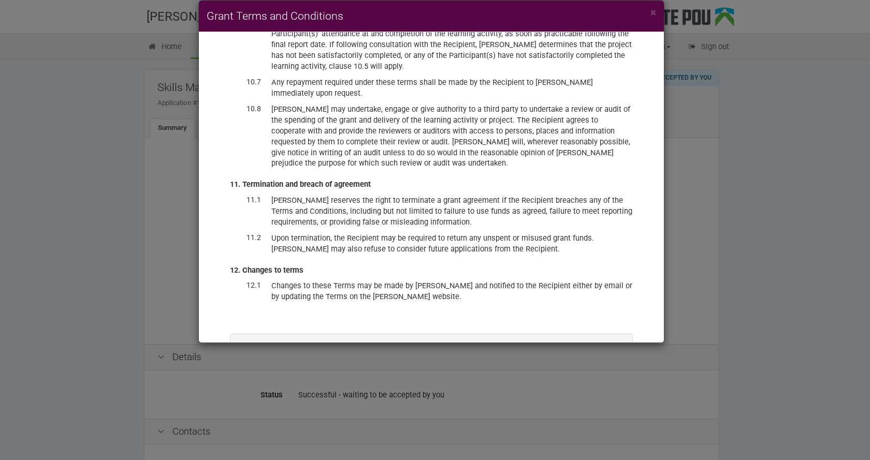 The image size is (870, 460). What do you see at coordinates (245, 82) in the screenshot?
I see `dt: 10.7` at bounding box center [245, 82].